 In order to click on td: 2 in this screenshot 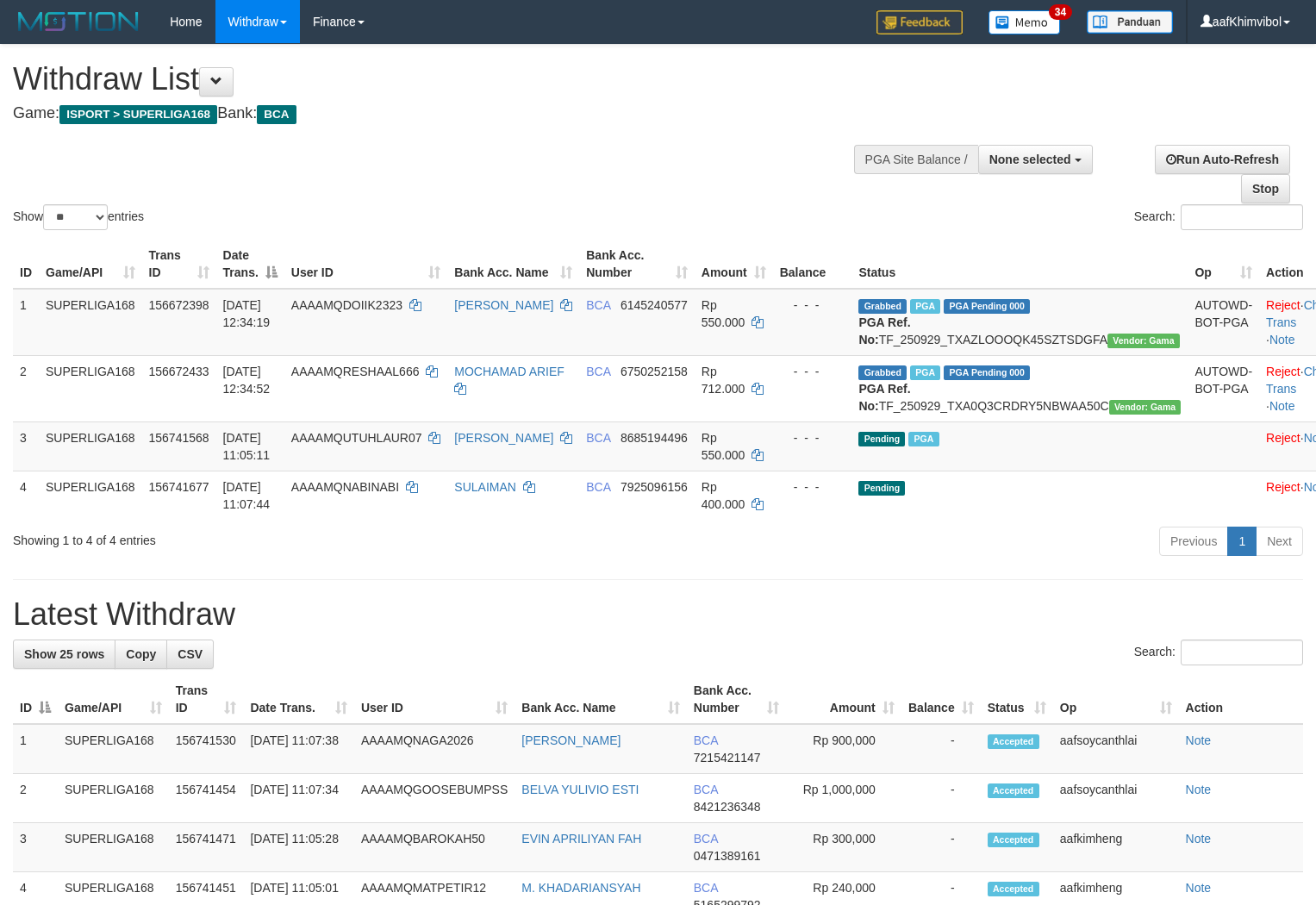, I will do `click(35, 798)`.